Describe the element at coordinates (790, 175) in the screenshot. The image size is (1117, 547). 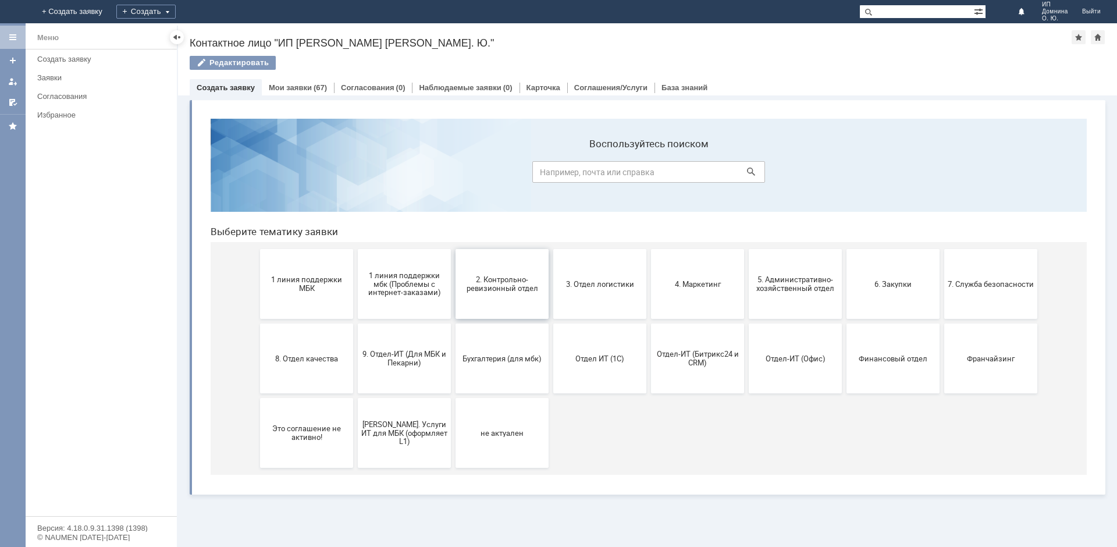
I see `button: 7. Служба безопасности` at that location.